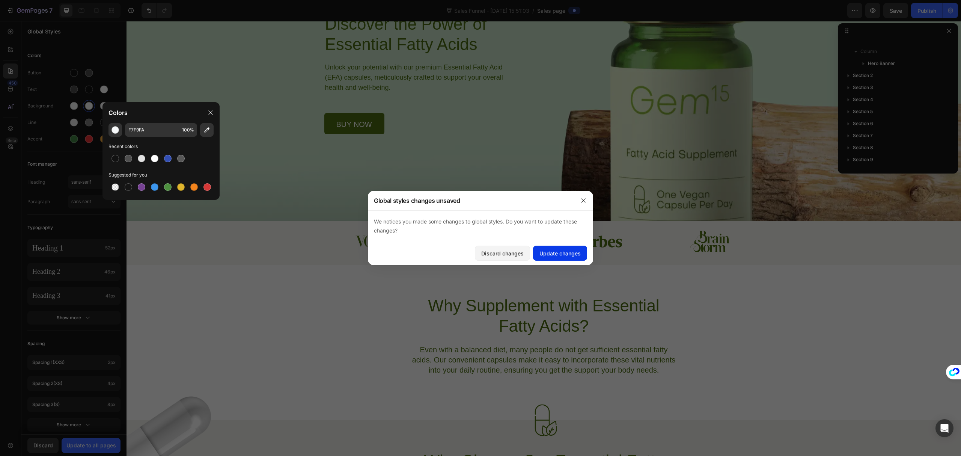 The height and width of the screenshot is (456, 961). What do you see at coordinates (418, 295) in the screenshot?
I see `h2: Why Supplement with Essential Fatty Acids?` at bounding box center [418, 295].